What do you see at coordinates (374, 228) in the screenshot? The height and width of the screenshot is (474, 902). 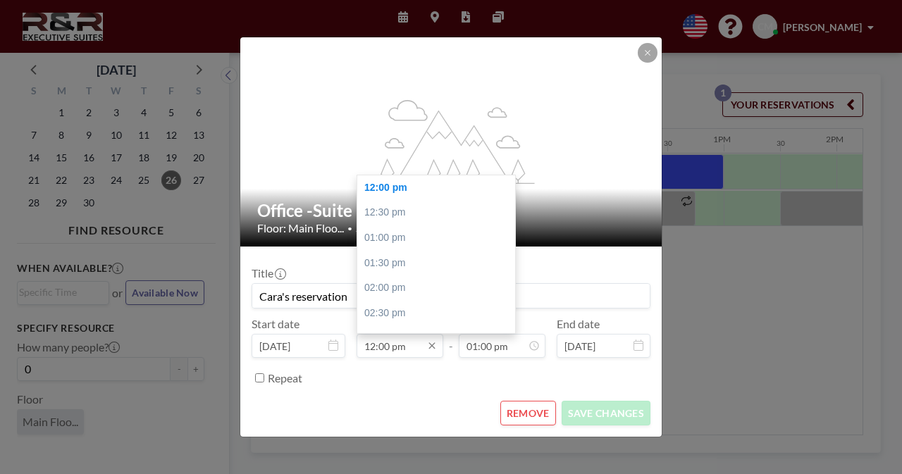 I see `span: Seats: 3` at bounding box center [374, 228].